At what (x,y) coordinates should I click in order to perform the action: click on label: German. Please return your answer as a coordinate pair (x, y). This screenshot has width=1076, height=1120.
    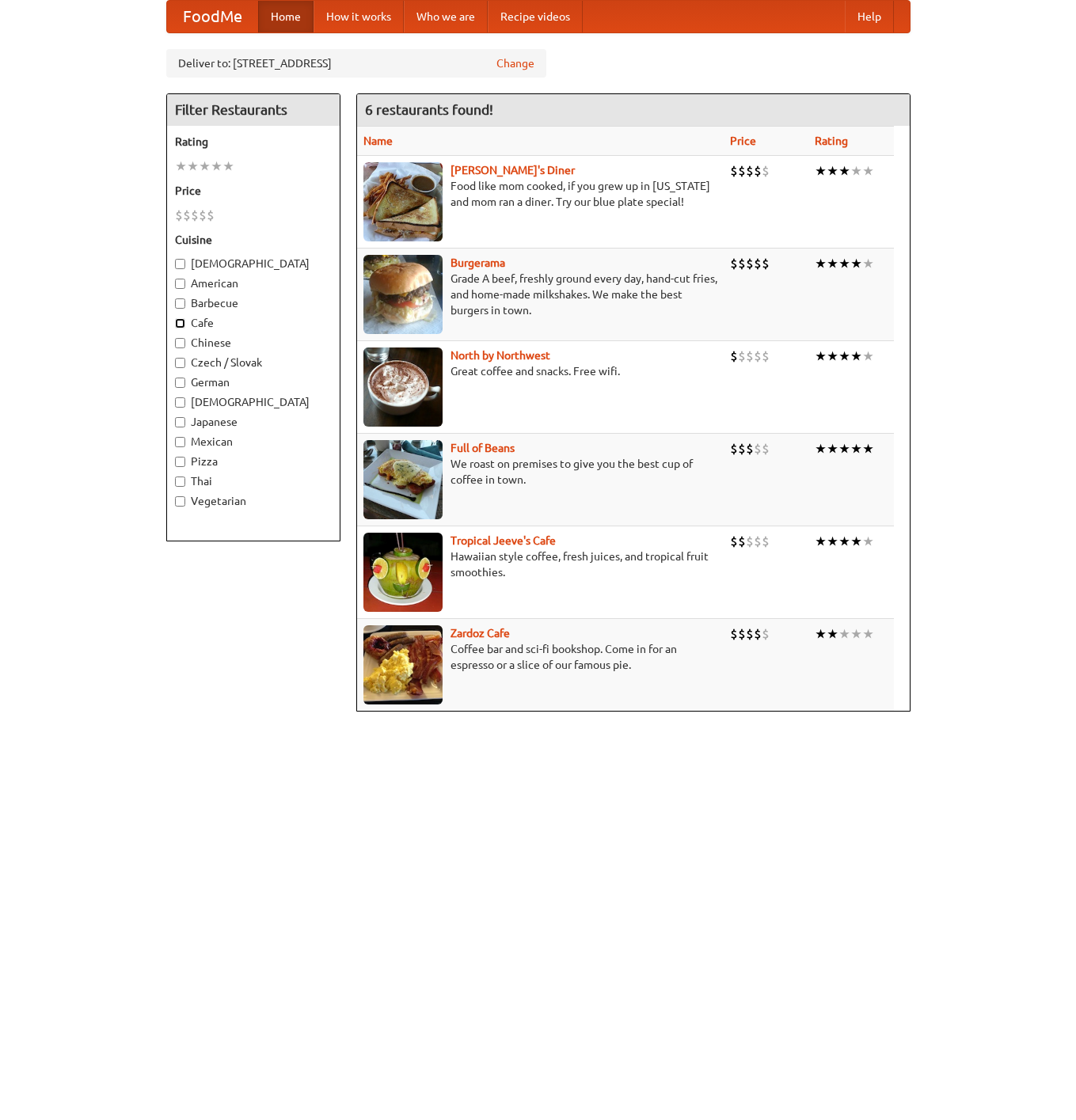
    Looking at the image, I should click on (253, 383).